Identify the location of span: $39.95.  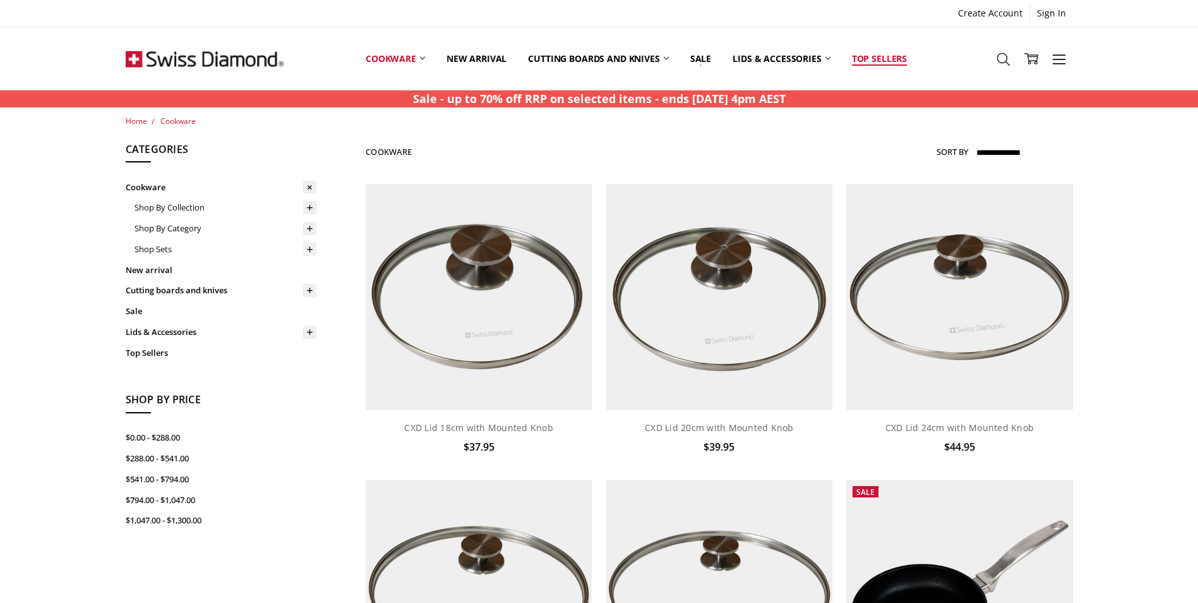
(719, 447).